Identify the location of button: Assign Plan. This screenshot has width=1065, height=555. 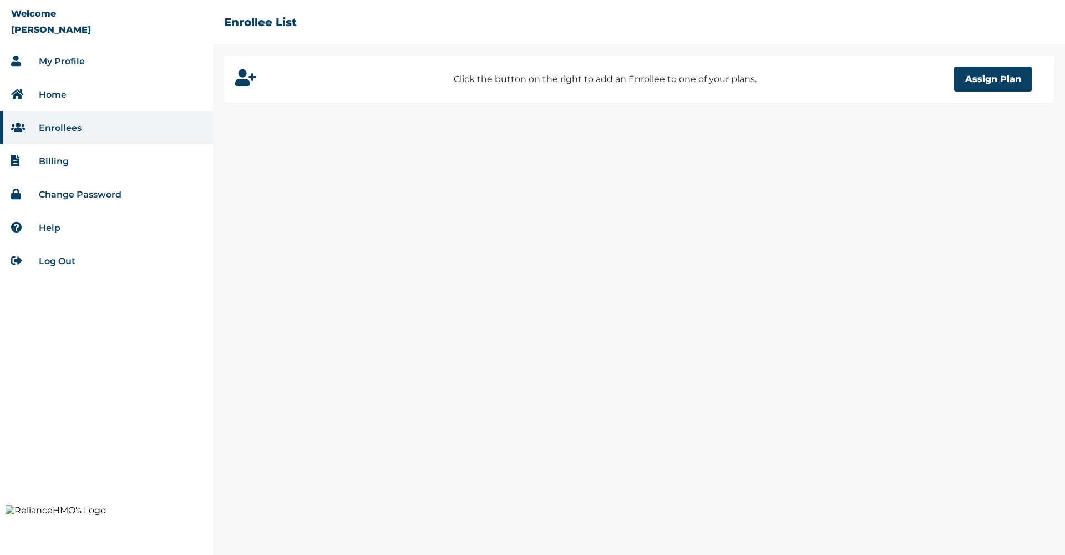
(993, 79).